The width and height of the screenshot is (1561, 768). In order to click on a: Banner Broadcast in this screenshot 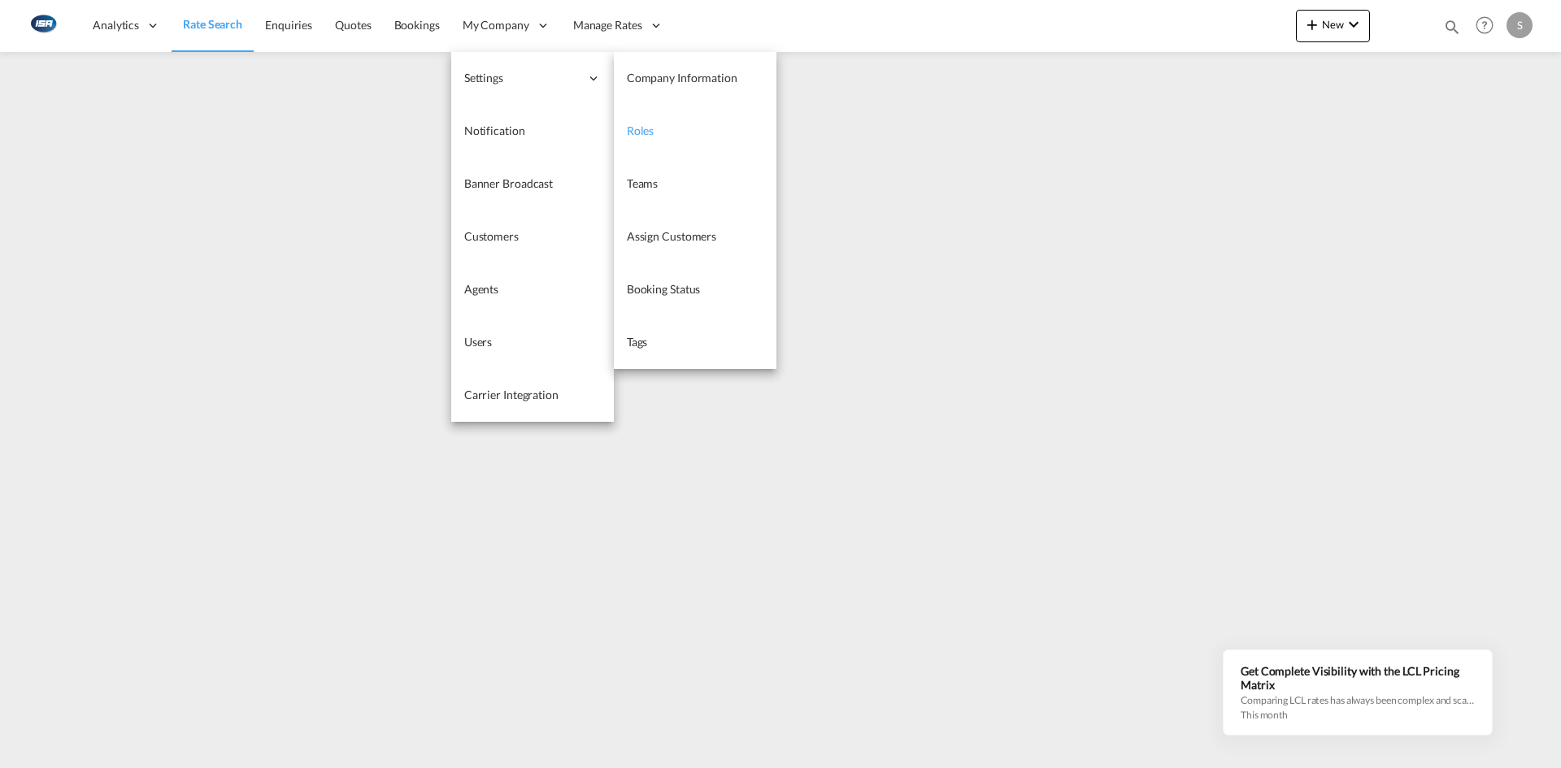, I will do `click(533, 184)`.